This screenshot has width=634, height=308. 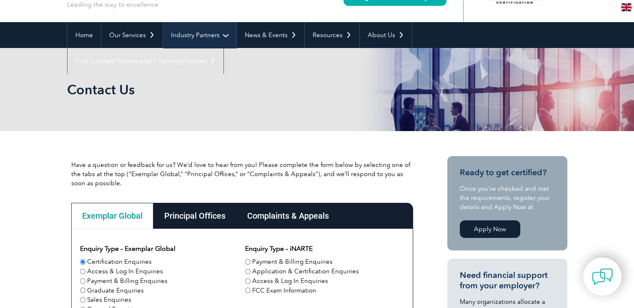 What do you see at coordinates (200, 35) in the screenshot?
I see `a: Industry Partners` at bounding box center [200, 35].